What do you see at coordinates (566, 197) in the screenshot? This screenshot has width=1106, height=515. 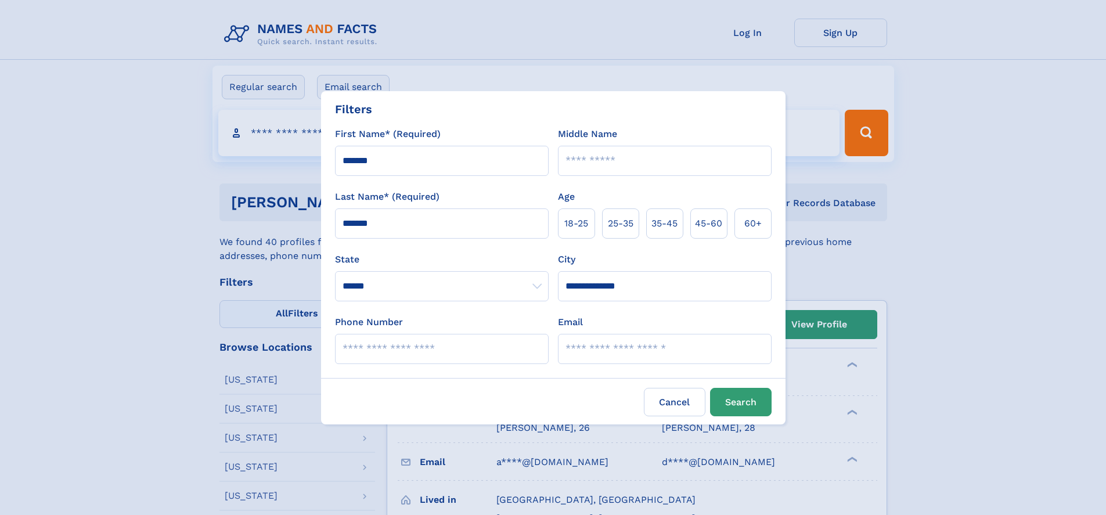 I see `label: Age` at bounding box center [566, 197].